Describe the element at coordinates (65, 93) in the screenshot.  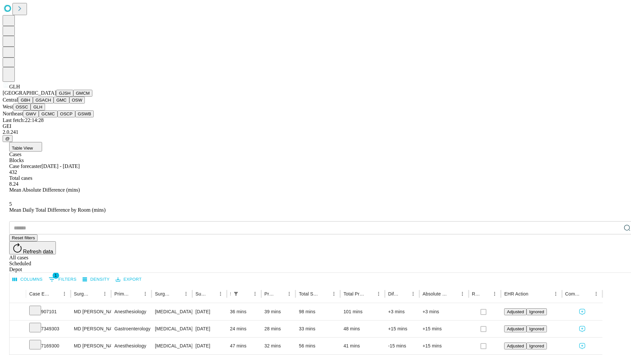
I see `button: GJSH` at that location.